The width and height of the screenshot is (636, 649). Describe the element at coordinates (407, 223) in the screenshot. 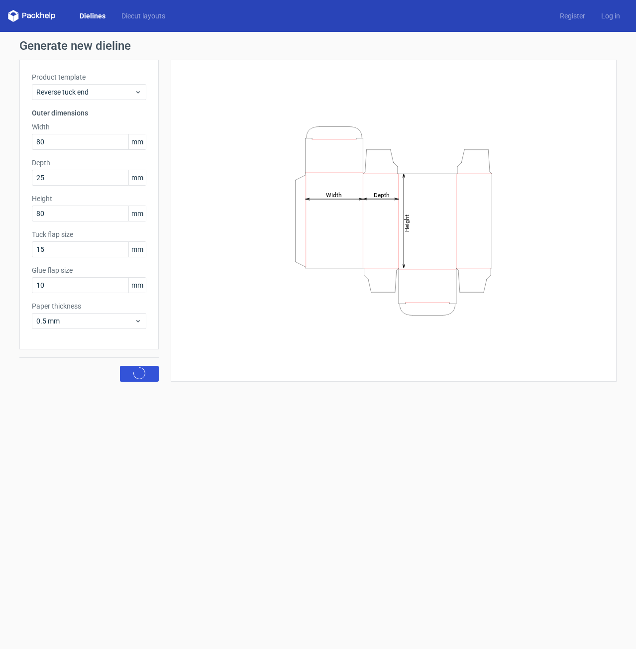

I see `tspan: Height` at that location.